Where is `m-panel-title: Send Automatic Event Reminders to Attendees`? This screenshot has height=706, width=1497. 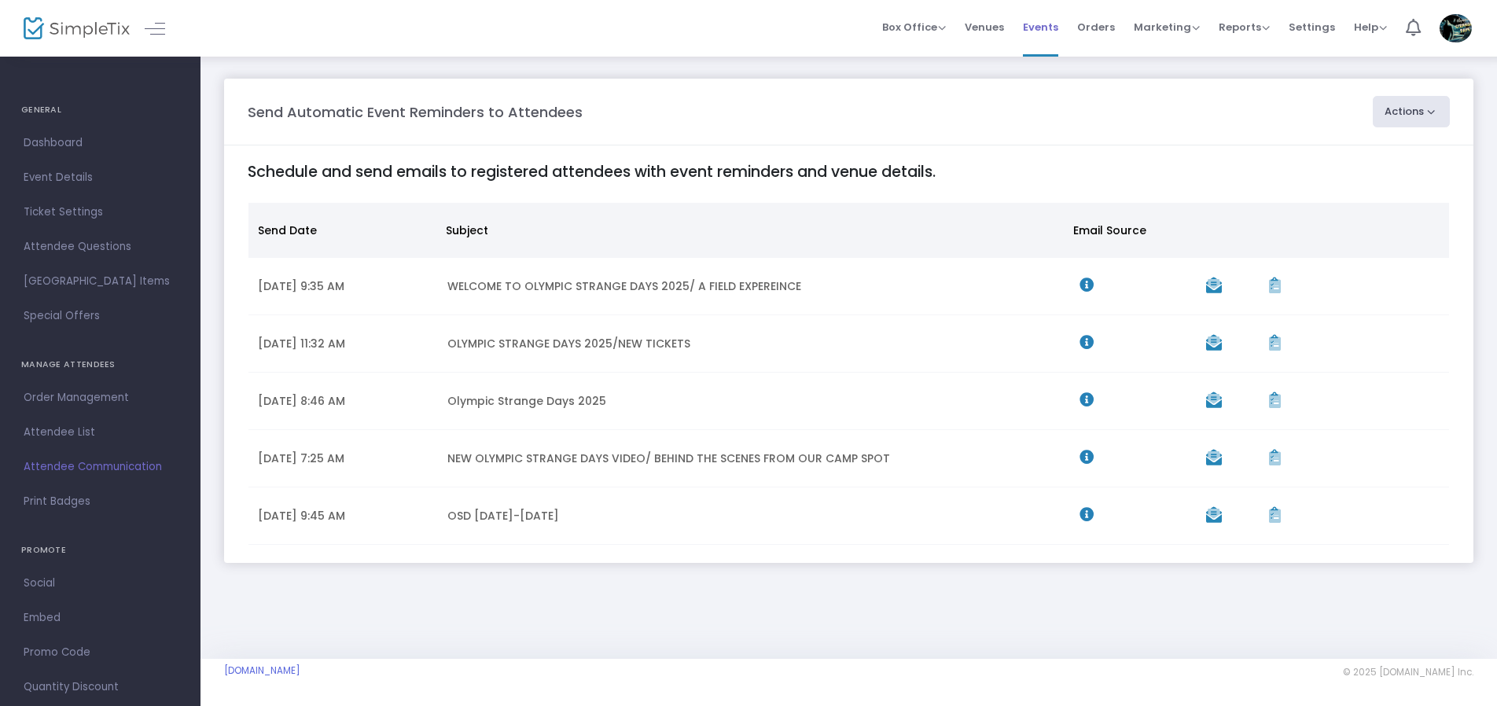 m-panel-title: Send Automatic Event Reminders to Attendees is located at coordinates (415, 112).